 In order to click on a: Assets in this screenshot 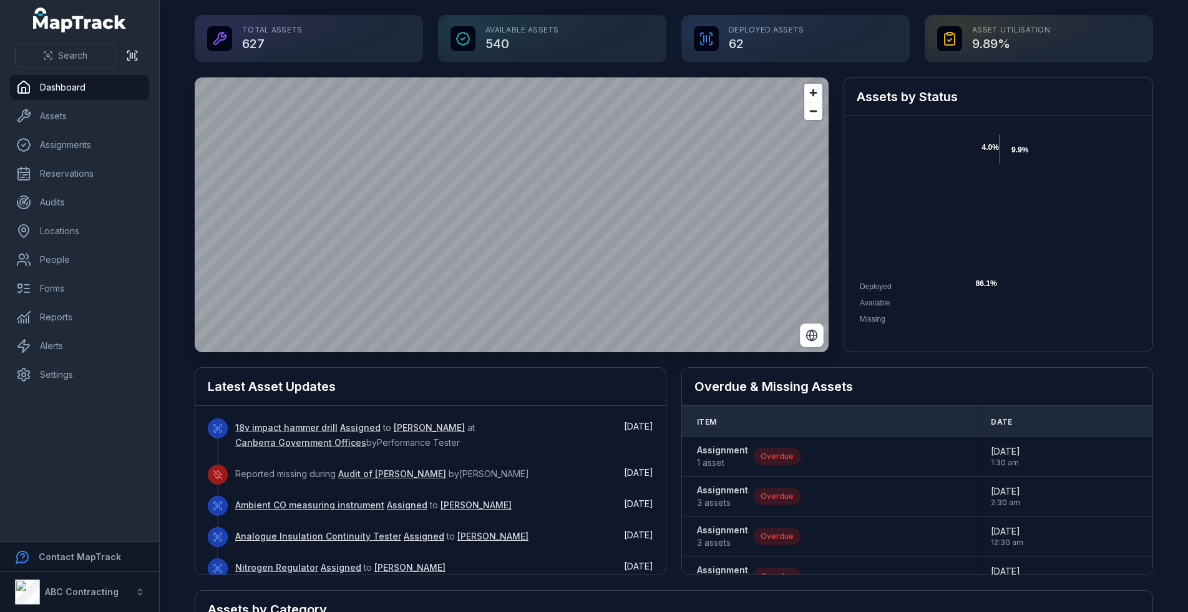, I will do `click(79, 116)`.